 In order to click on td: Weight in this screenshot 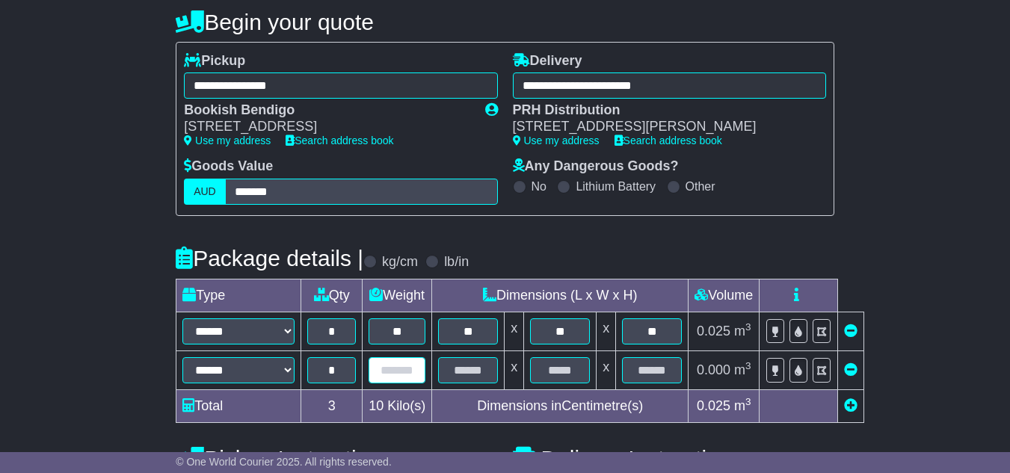, I will do `click(397, 295)`.